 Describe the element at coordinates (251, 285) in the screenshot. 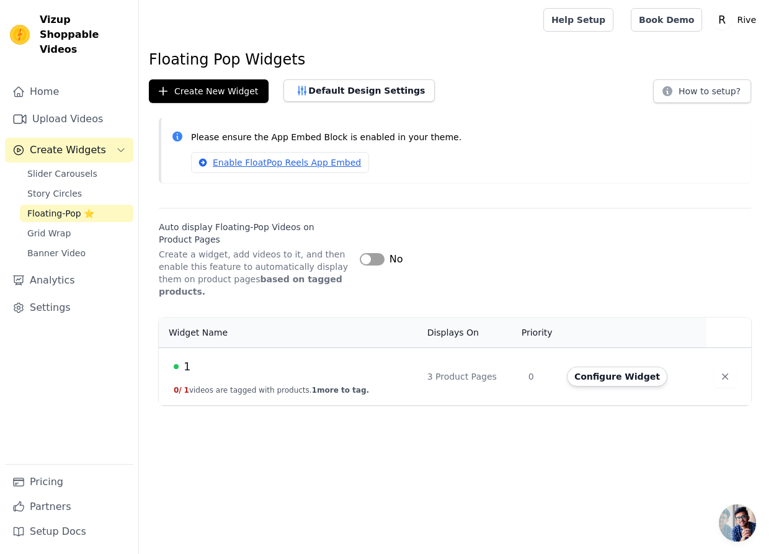

I see `strong: based on tagged products.` at that location.